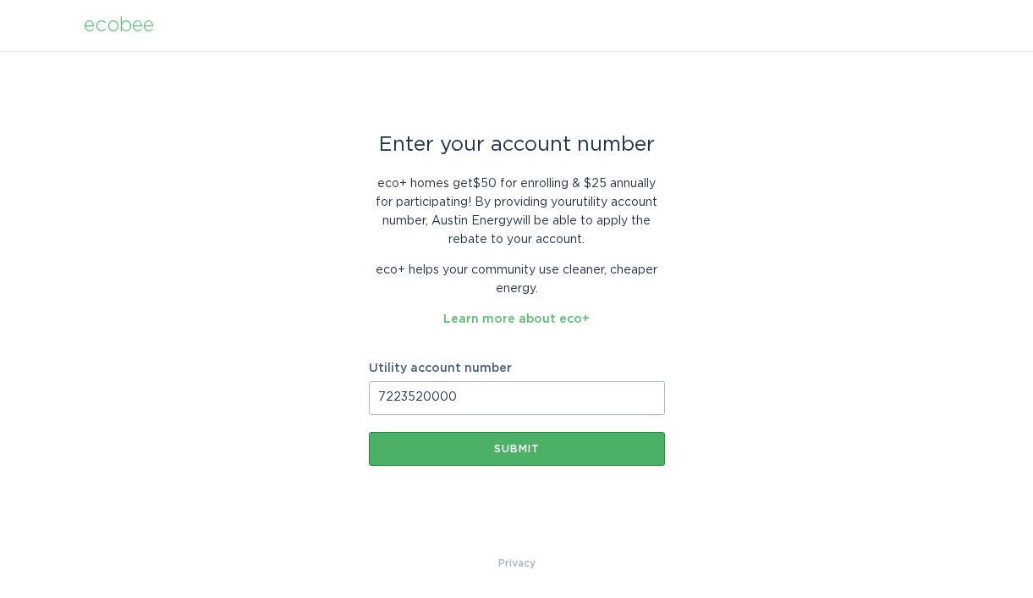  I want to click on div: ecobee, so click(118, 25).